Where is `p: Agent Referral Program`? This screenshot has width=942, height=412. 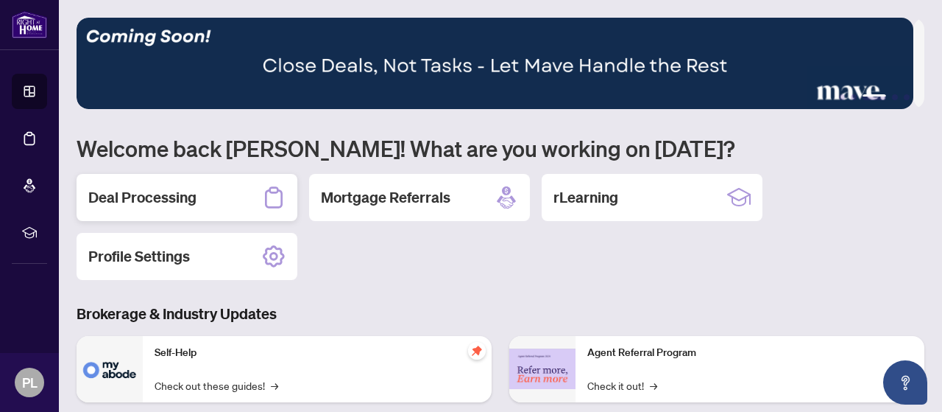 p: Agent Referral Program is located at coordinates (750, 353).